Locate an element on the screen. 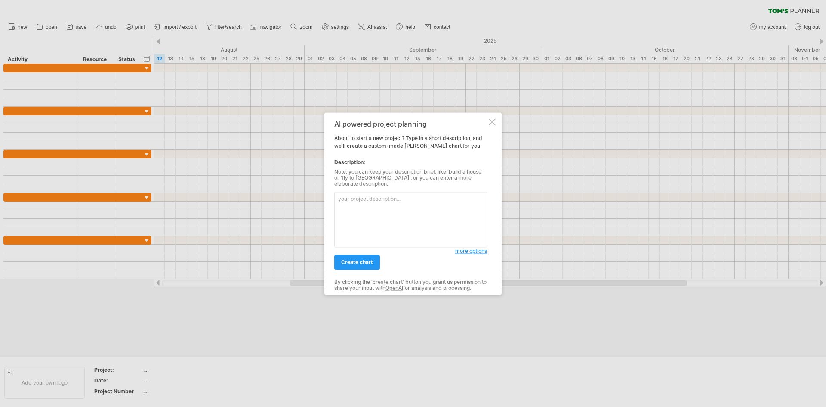 The height and width of the screenshot is (407, 826). a: more options is located at coordinates (471, 251).